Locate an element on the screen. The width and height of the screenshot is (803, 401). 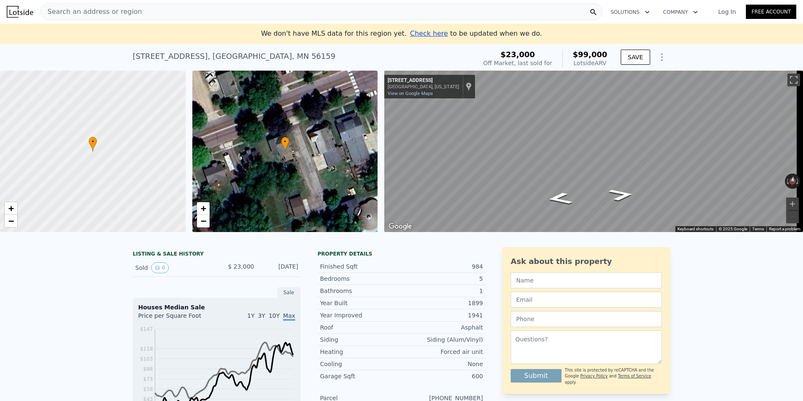
input: Email is located at coordinates (586, 299).